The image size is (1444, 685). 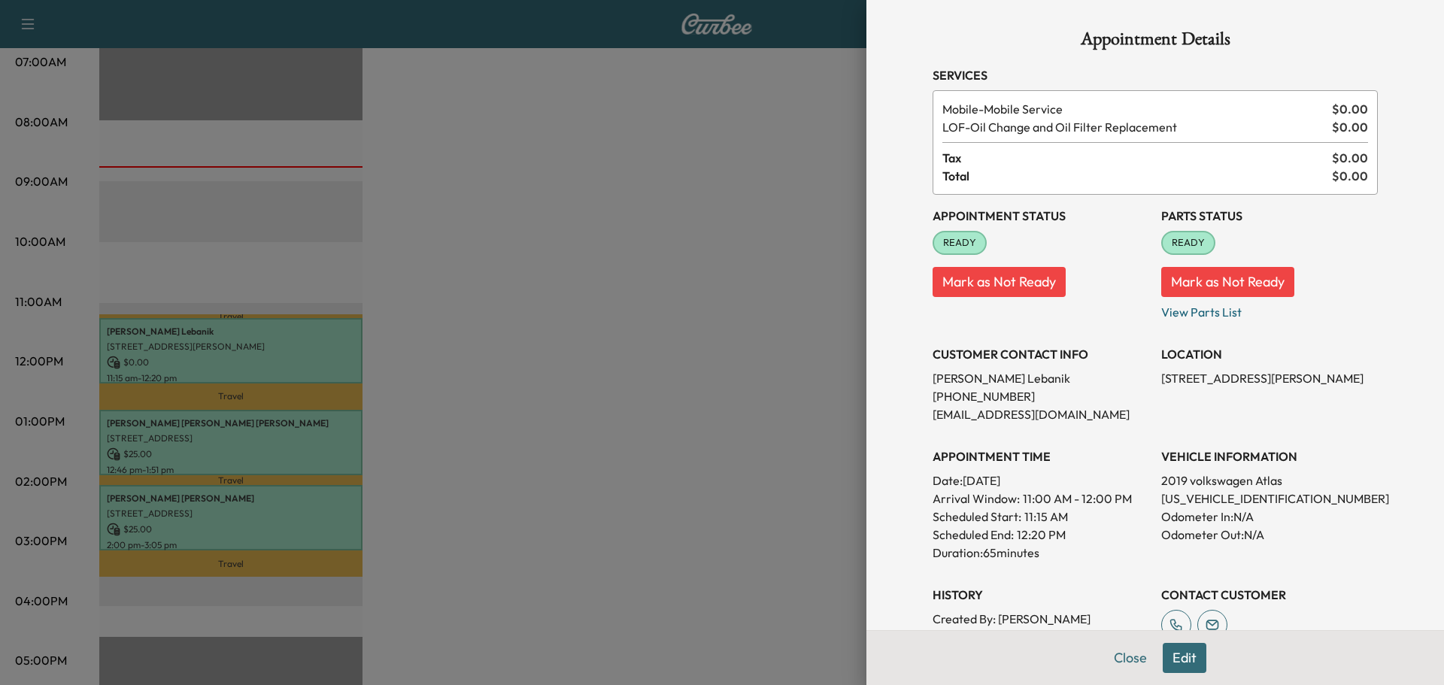 I want to click on p: Duration: 65 minutes, so click(x=1041, y=553).